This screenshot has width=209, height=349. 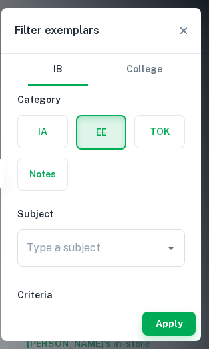 I want to click on button: IA, so click(x=43, y=132).